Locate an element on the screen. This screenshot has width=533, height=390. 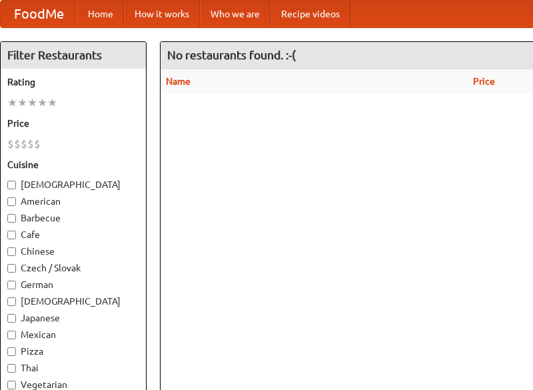
a: Recipe videos is located at coordinates (310, 14).